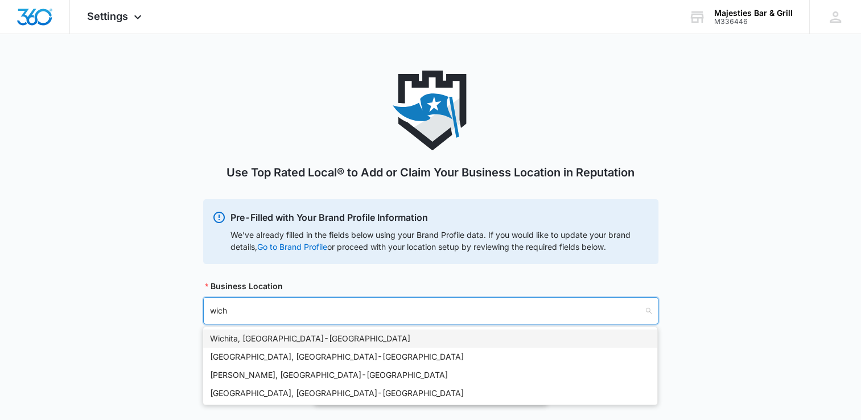 The width and height of the screenshot is (861, 420). Describe the element at coordinates (753, 22) in the screenshot. I see `div: account id` at that location.